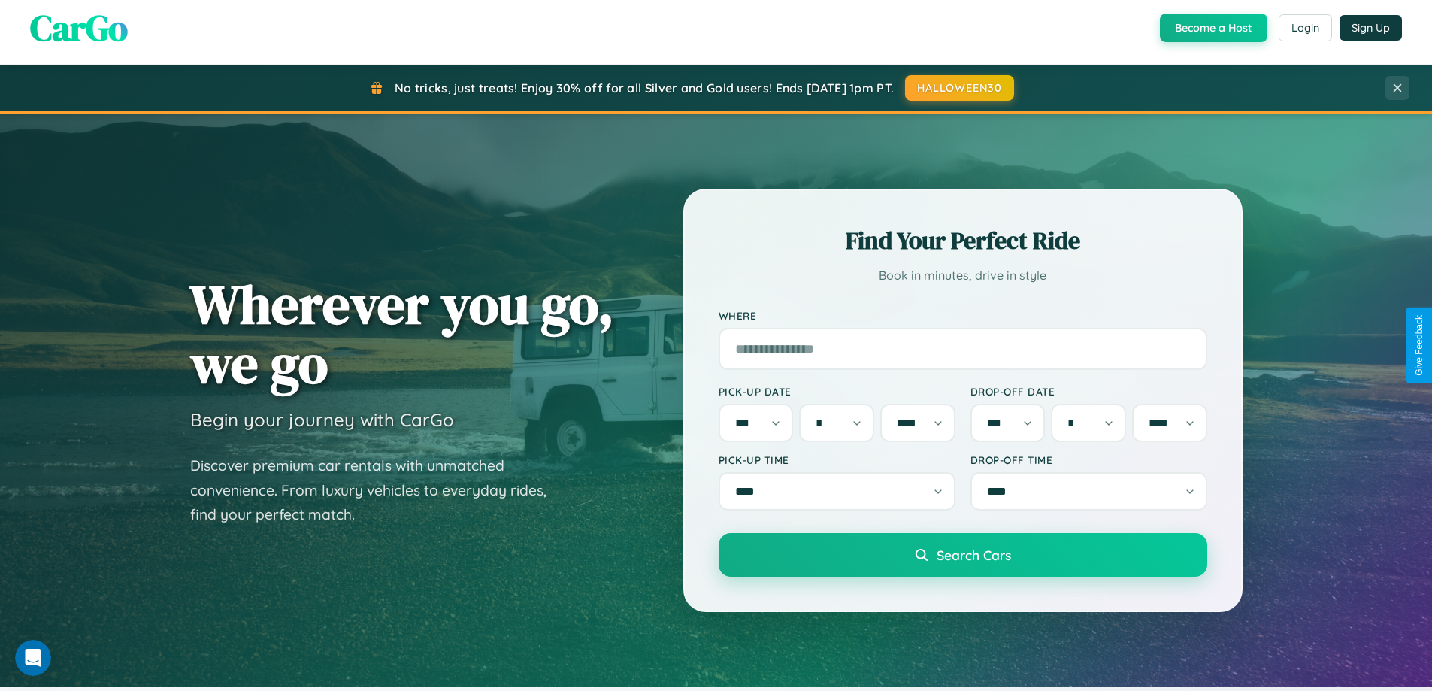  I want to click on span: Search Cars, so click(973, 555).